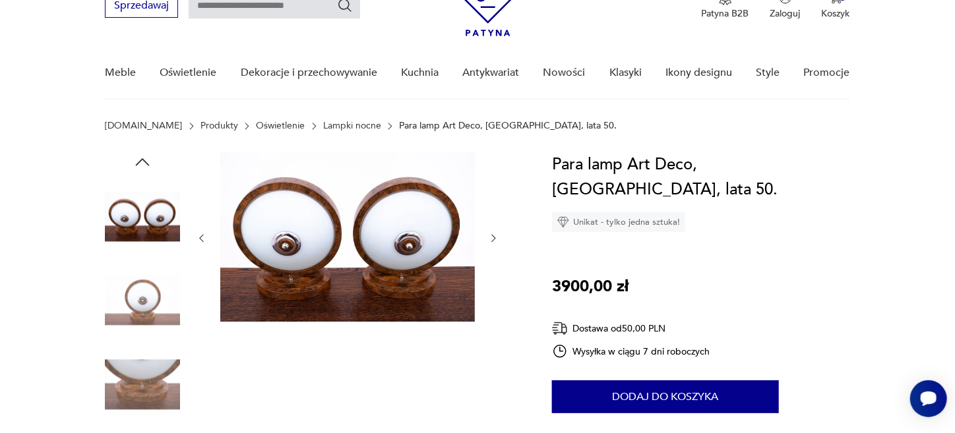 This screenshot has height=433, width=955. I want to click on a: Lampki nocne, so click(352, 126).